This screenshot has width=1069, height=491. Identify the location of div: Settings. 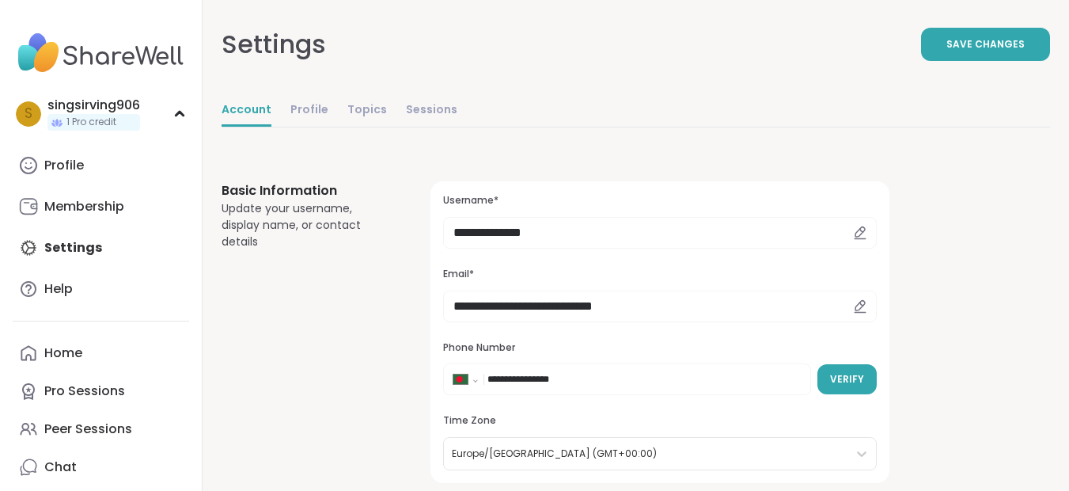
(274, 44).